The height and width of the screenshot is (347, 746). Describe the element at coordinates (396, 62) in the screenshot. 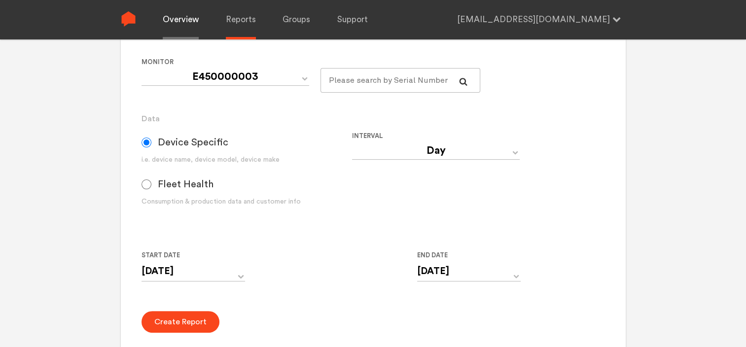

I see `label: For large monitor counts` at that location.